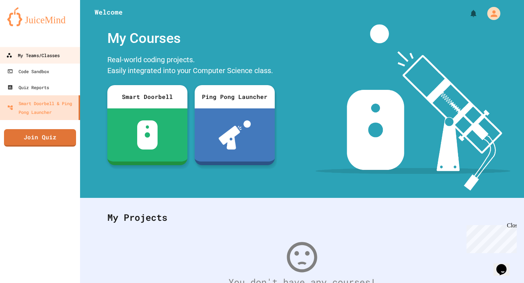 Image resolution: width=524 pixels, height=283 pixels. What do you see at coordinates (191, 66) in the screenshot?
I see `div: Real-world coding projects. Easily integrated into your Computer Science class.` at bounding box center [191, 66].